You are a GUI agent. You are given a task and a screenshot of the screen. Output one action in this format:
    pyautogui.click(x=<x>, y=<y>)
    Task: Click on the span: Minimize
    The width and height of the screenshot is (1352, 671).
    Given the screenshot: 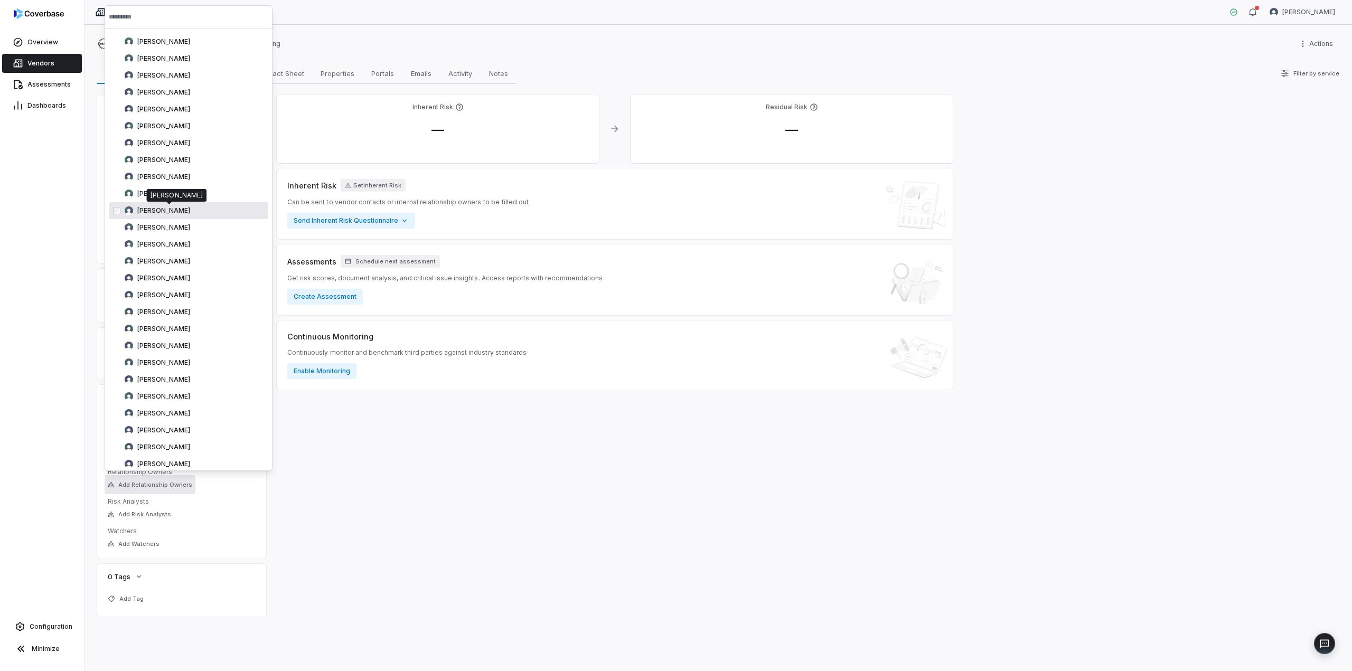 What is the action you would take?
    pyautogui.click(x=45, y=649)
    